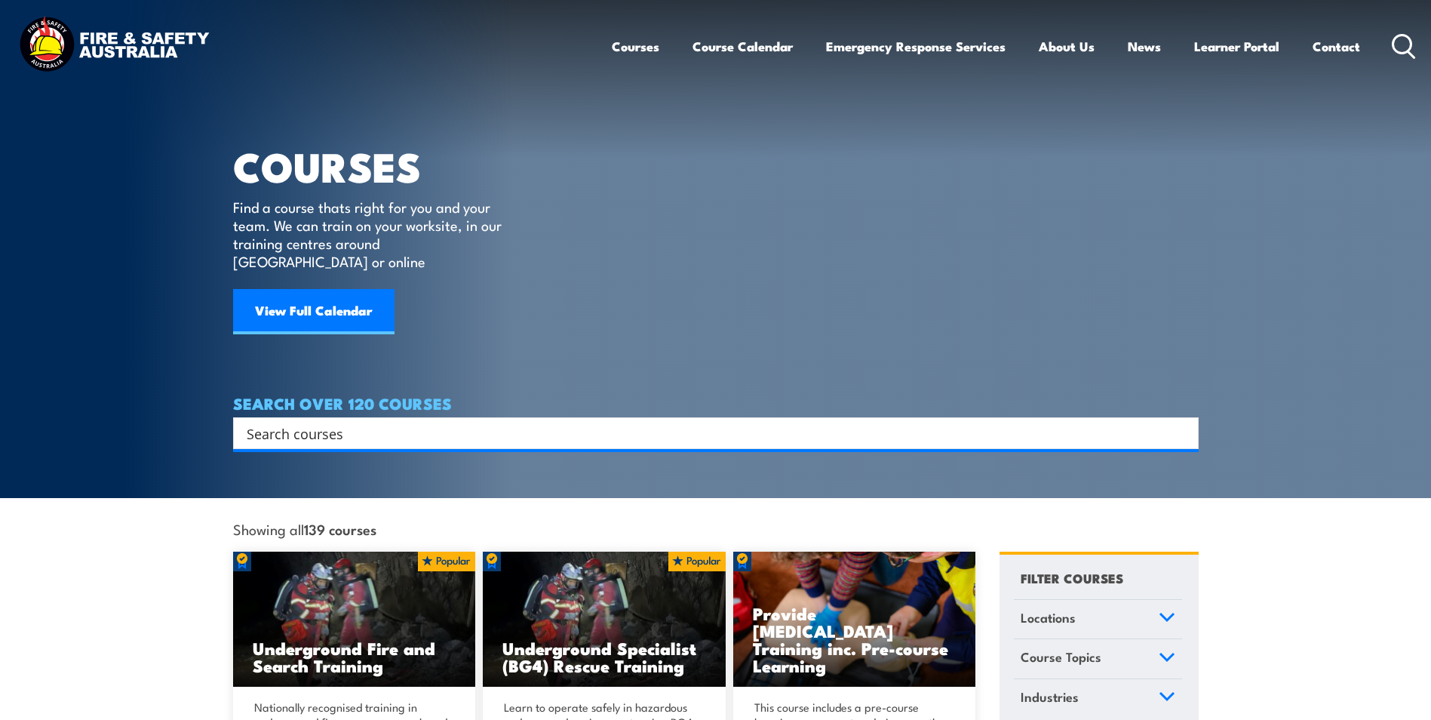  Describe the element at coordinates (916, 46) in the screenshot. I see `a: Emergency Response Services` at that location.